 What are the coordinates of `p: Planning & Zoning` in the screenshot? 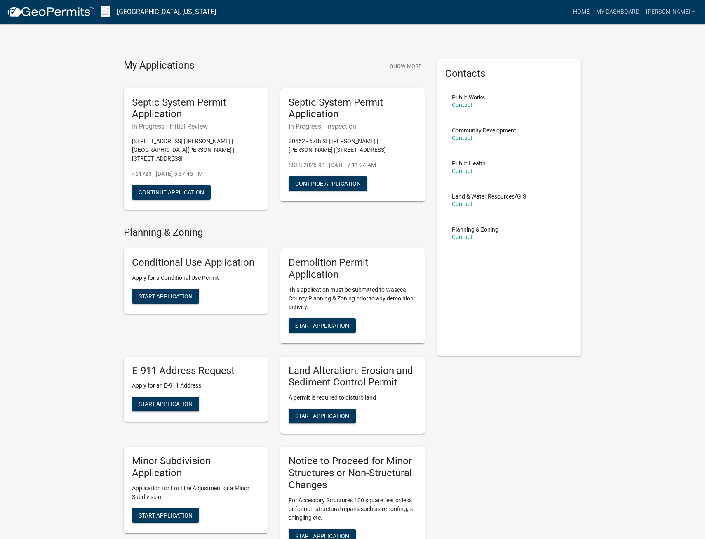 It's located at (475, 229).